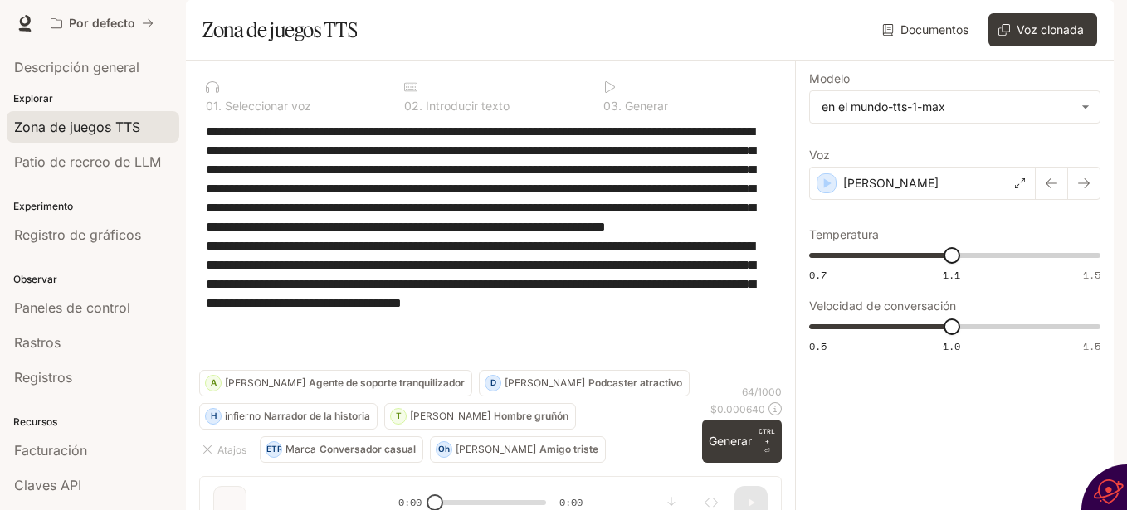 This screenshot has width=1127, height=510. I want to click on font: Velocidad de conversación, so click(882, 305).